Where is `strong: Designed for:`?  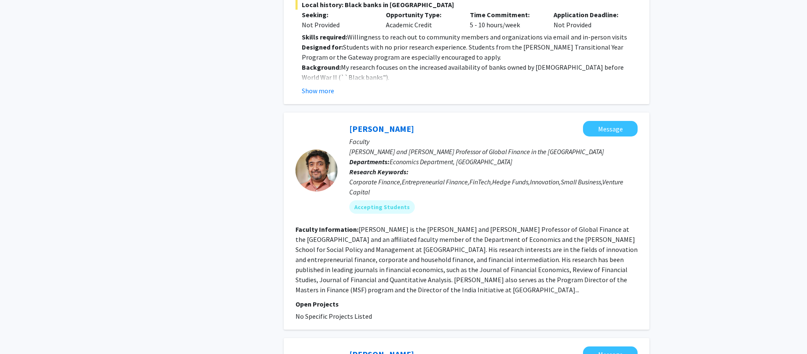 strong: Designed for: is located at coordinates (322, 47).